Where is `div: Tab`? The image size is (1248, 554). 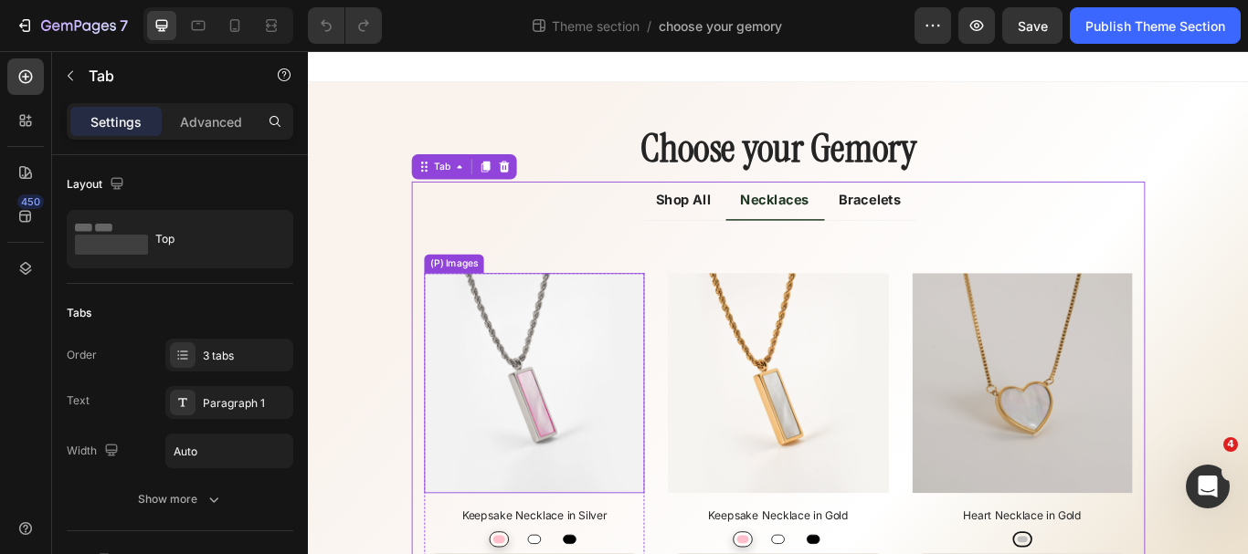
div: Tab is located at coordinates (155, 135).